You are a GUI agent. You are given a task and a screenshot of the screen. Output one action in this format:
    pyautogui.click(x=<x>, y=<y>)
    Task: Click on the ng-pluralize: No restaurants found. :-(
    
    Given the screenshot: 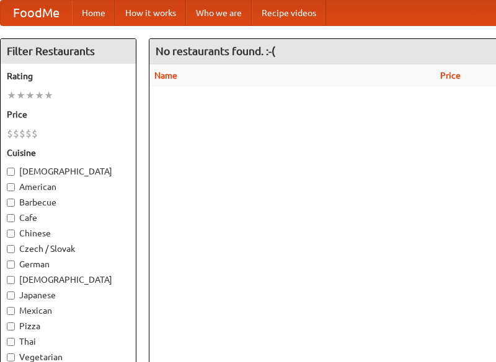 What is the action you would take?
    pyautogui.click(x=215, y=51)
    